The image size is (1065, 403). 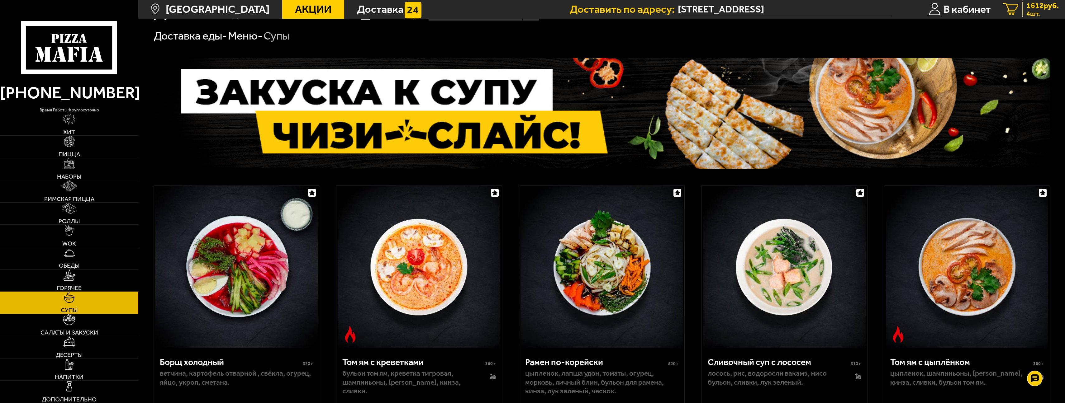 I want to click on a: Борщ холодный, so click(x=236, y=267).